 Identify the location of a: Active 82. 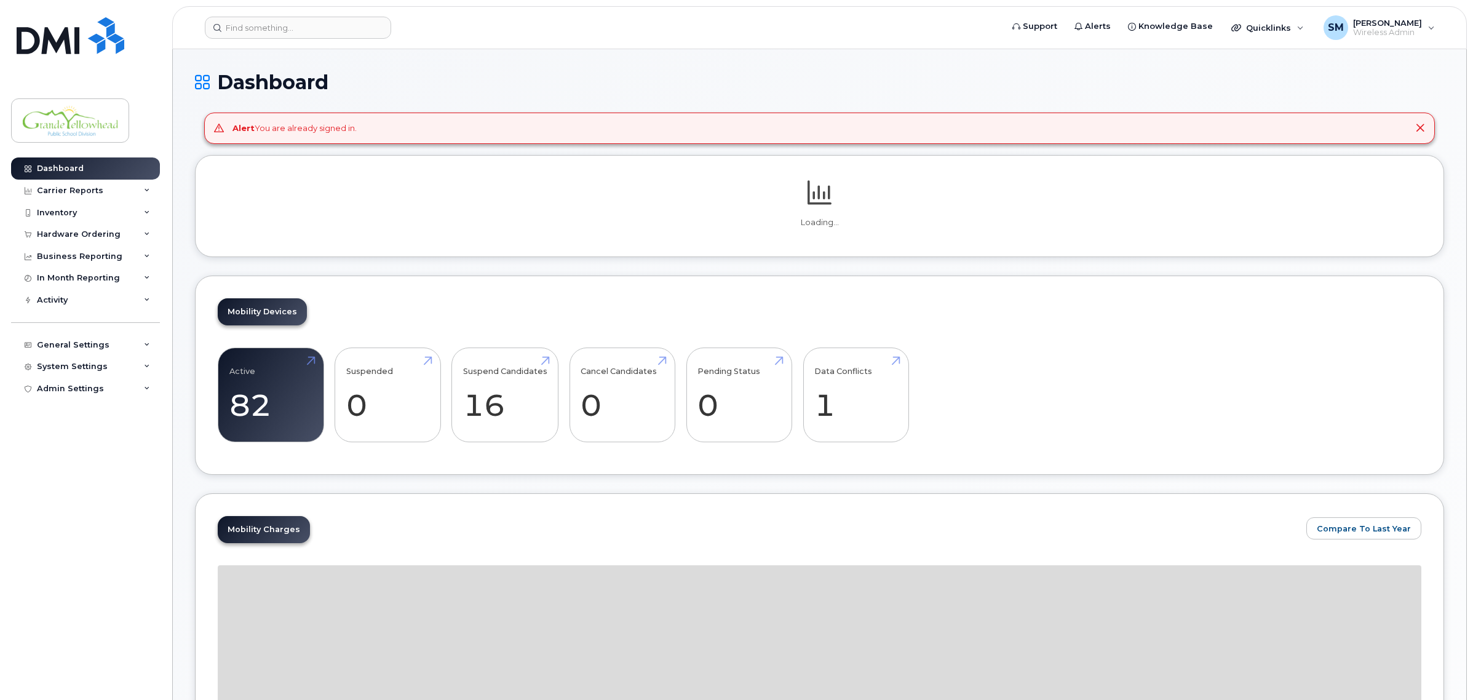
(271, 395).